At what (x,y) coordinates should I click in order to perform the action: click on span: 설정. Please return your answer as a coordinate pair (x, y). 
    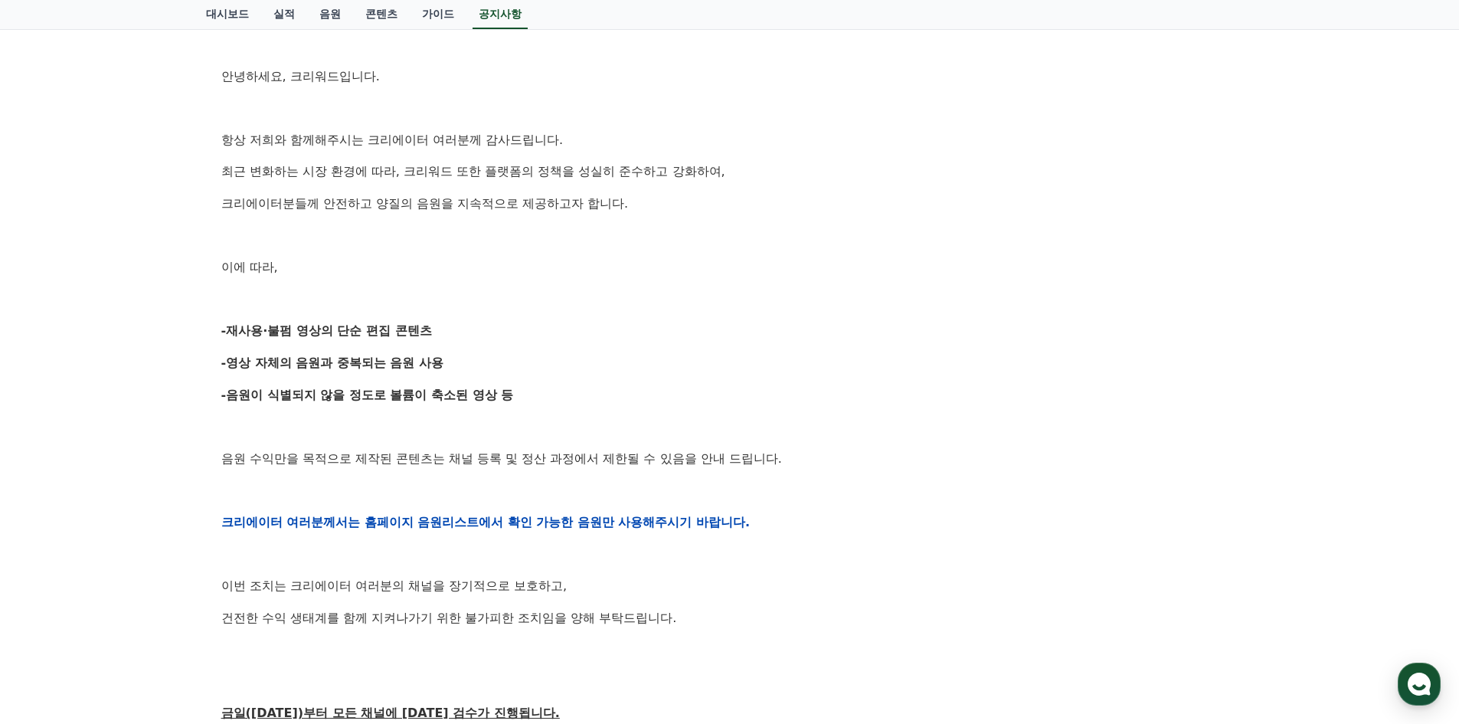
    Looking at the image, I should click on (246, 515).